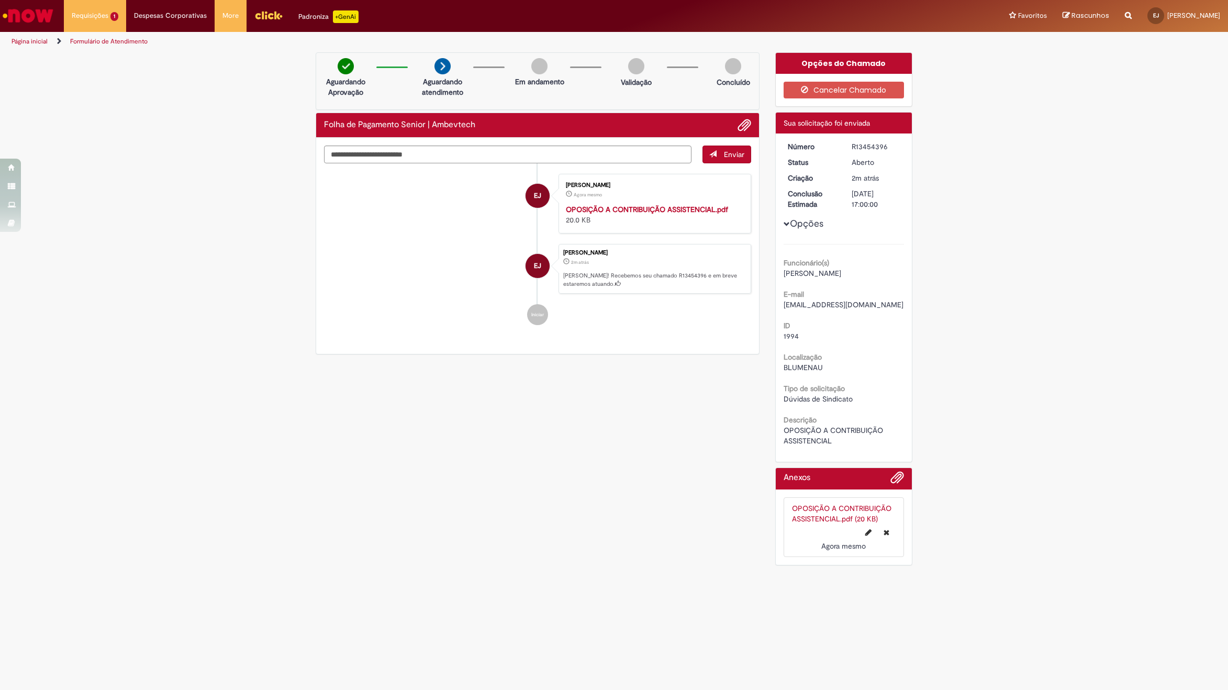 The height and width of the screenshot is (690, 1228). I want to click on span: 1994, so click(791, 336).